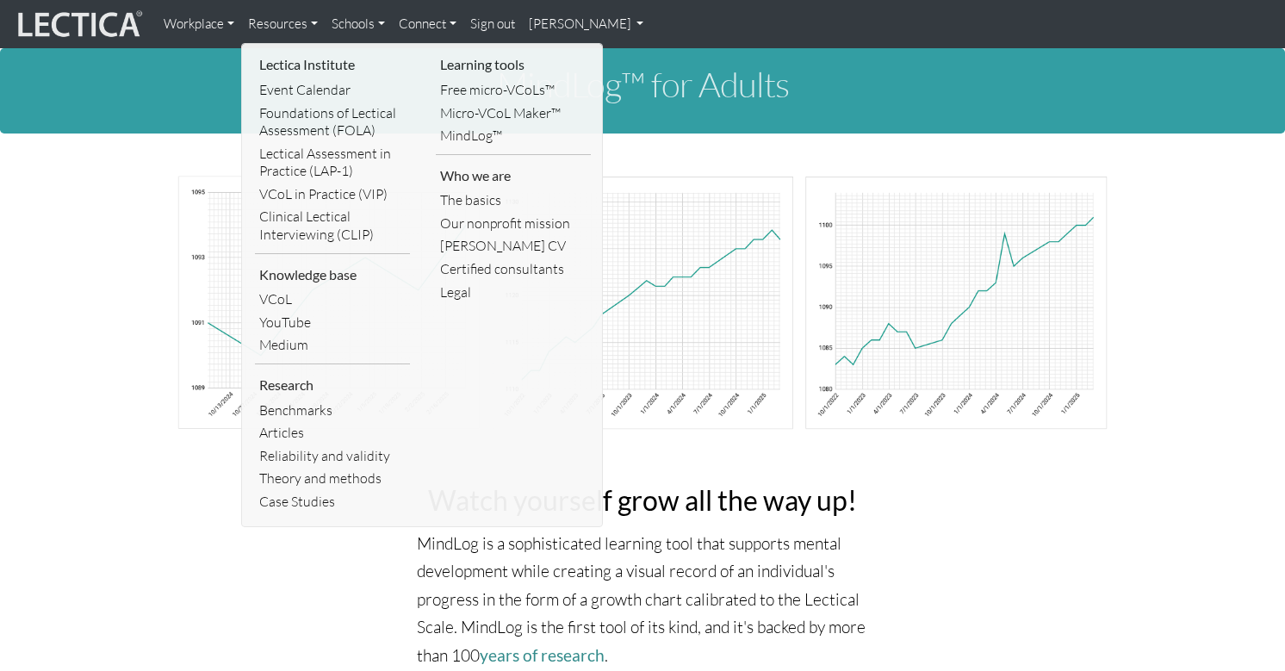 This screenshot has width=1285, height=671. What do you see at coordinates (513, 135) in the screenshot?
I see `a: MindLog™` at bounding box center [513, 135].